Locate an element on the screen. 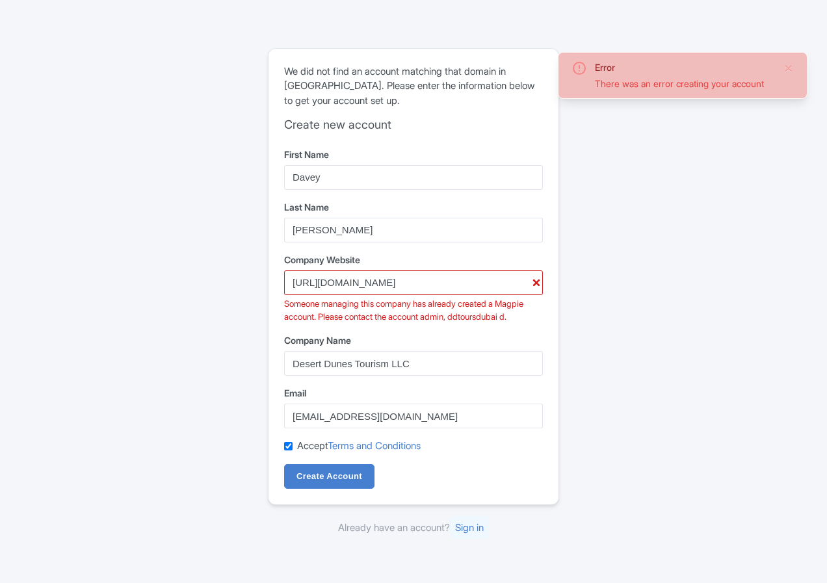 The width and height of the screenshot is (827, 583). label: Last Name is located at coordinates (413, 207).